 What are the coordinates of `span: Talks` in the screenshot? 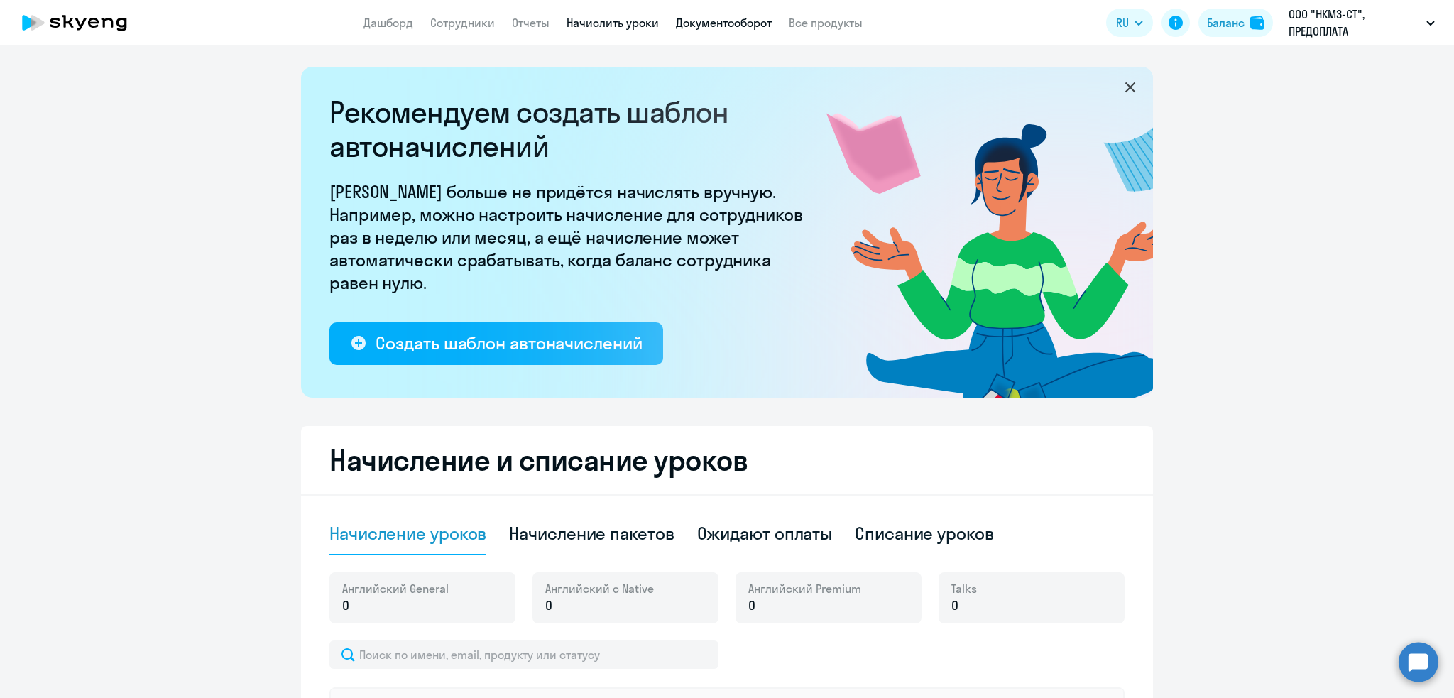 It's located at (964, 589).